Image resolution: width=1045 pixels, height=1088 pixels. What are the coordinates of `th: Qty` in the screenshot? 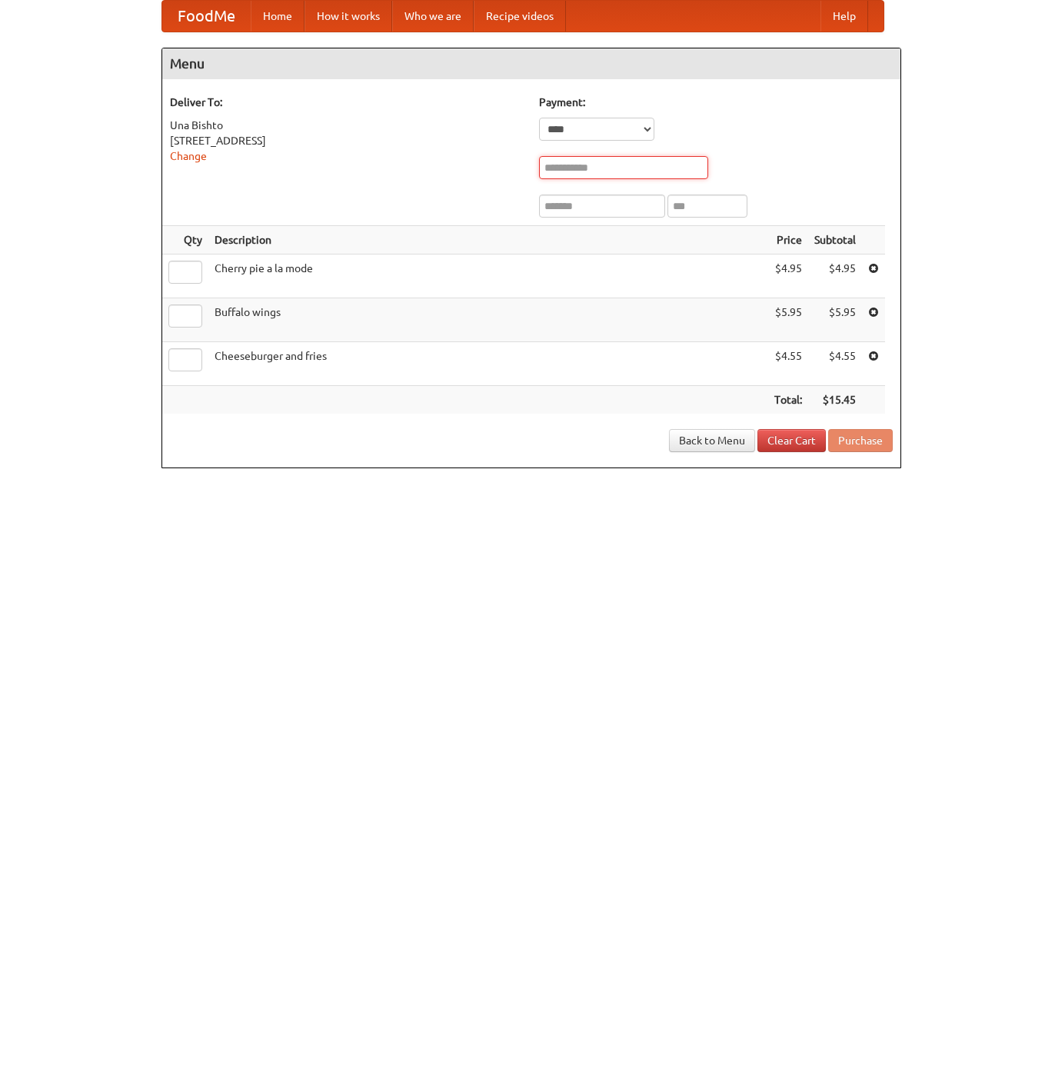 It's located at (185, 240).